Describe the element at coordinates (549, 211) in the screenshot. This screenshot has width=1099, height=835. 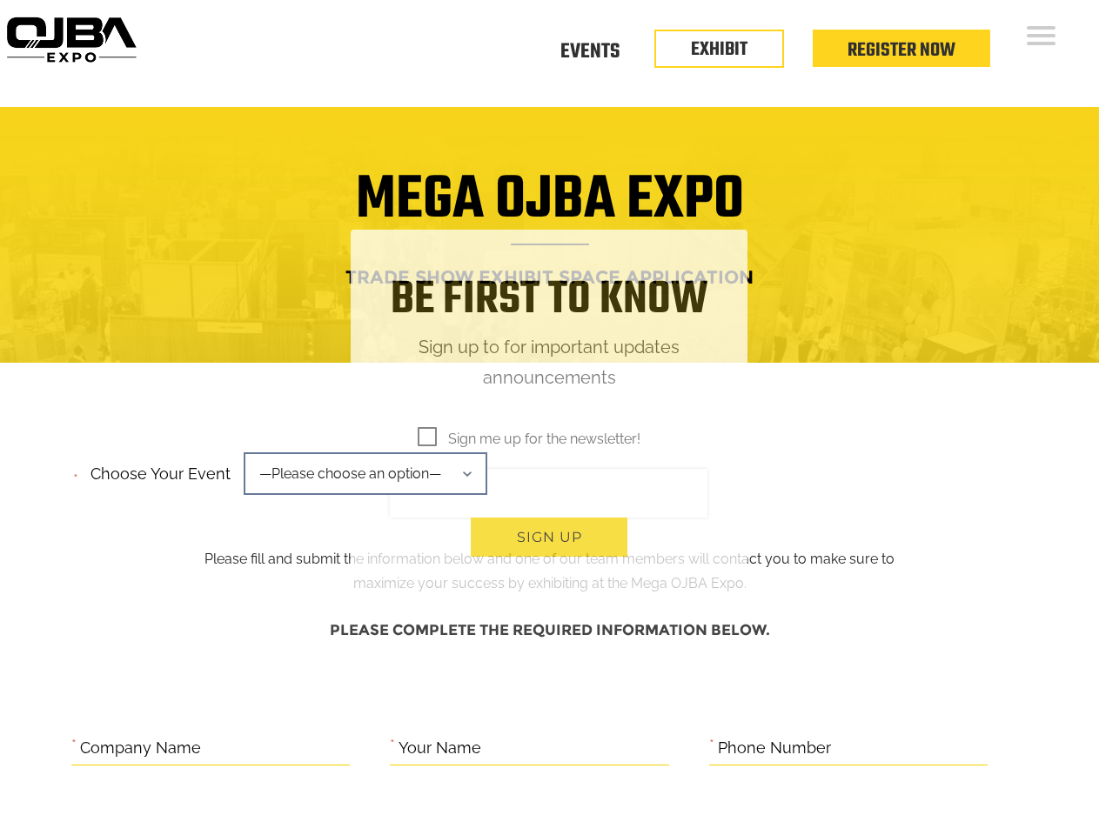
I see `h1: Mega OJBA Expo` at that location.